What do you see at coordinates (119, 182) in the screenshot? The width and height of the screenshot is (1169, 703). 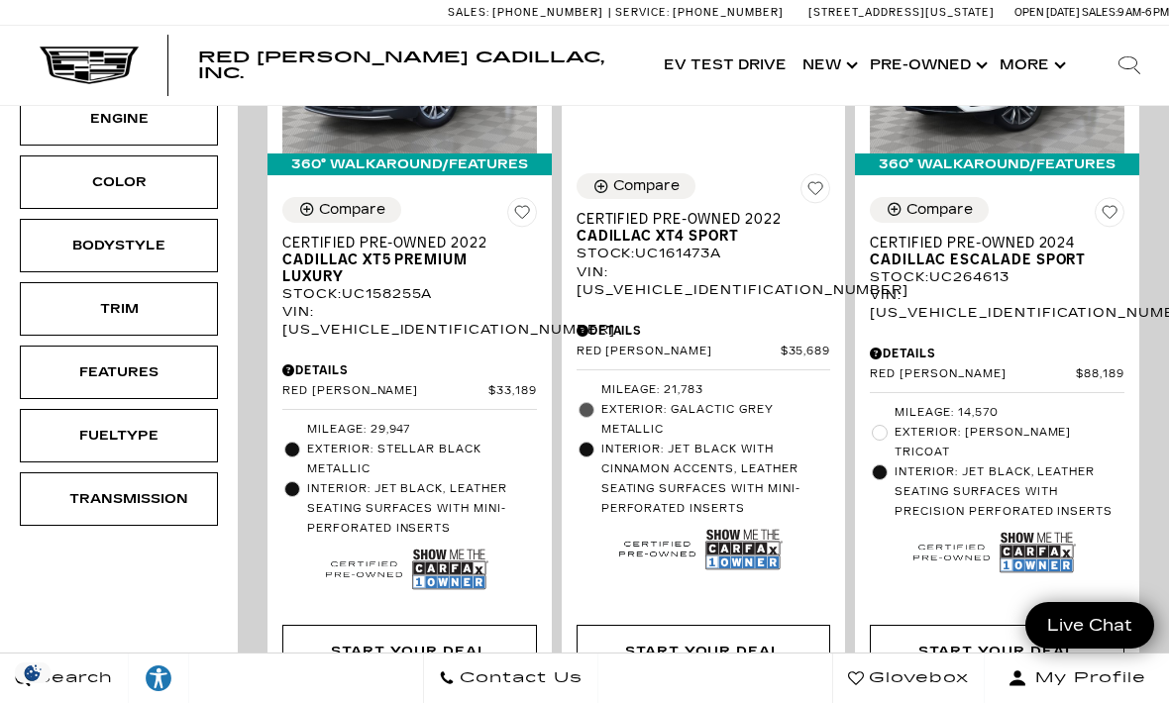 I see `div: ColorColor` at bounding box center [119, 182].